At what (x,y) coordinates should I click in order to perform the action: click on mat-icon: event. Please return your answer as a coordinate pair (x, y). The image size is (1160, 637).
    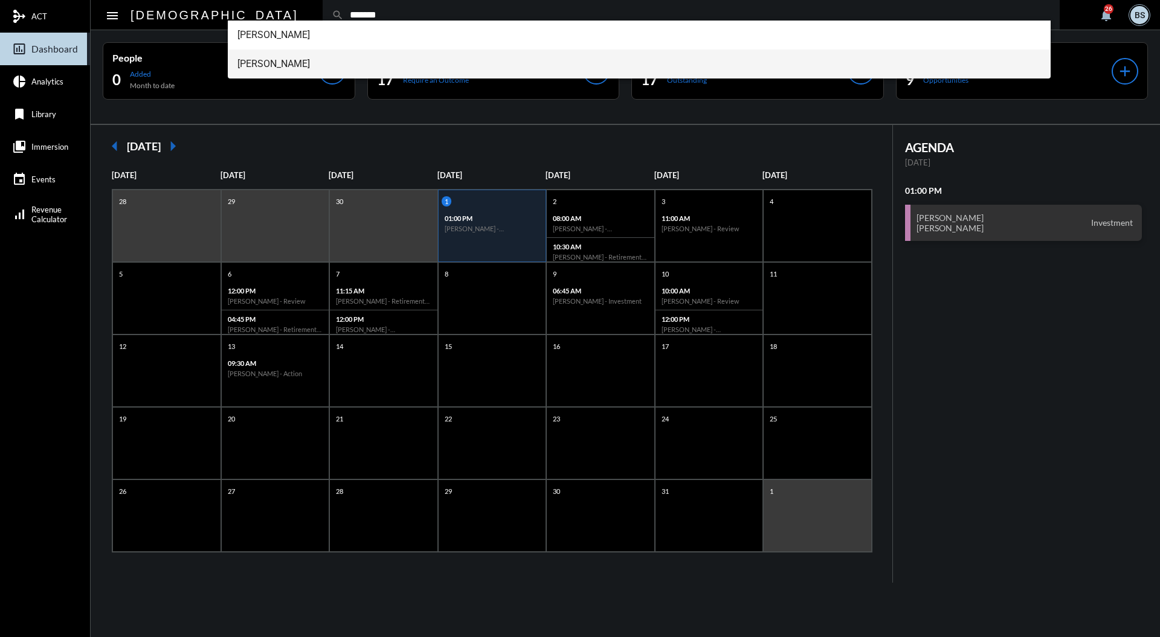
    Looking at the image, I should click on (19, 179).